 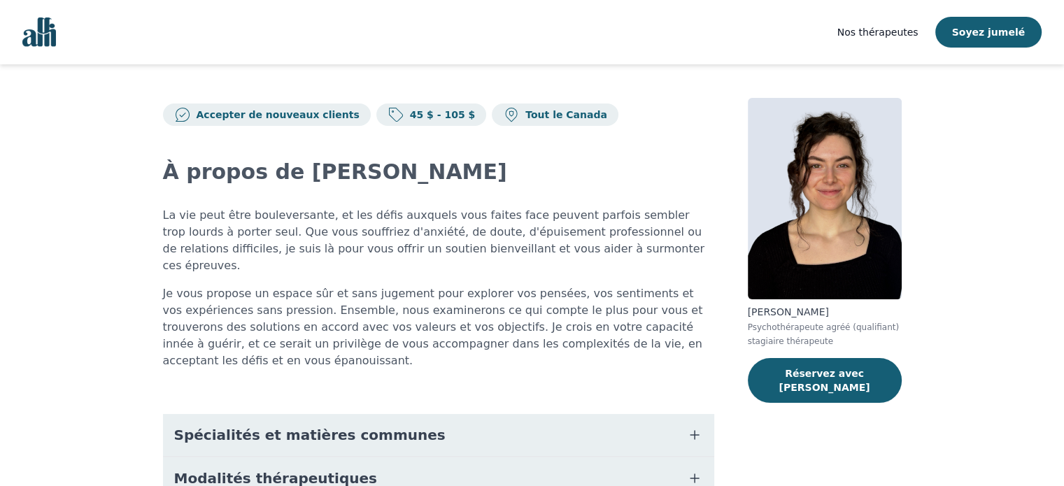 What do you see at coordinates (823, 327) in the screenshot?
I see `font: Psychothérapeute agréé (qualifiant)` at bounding box center [823, 327].